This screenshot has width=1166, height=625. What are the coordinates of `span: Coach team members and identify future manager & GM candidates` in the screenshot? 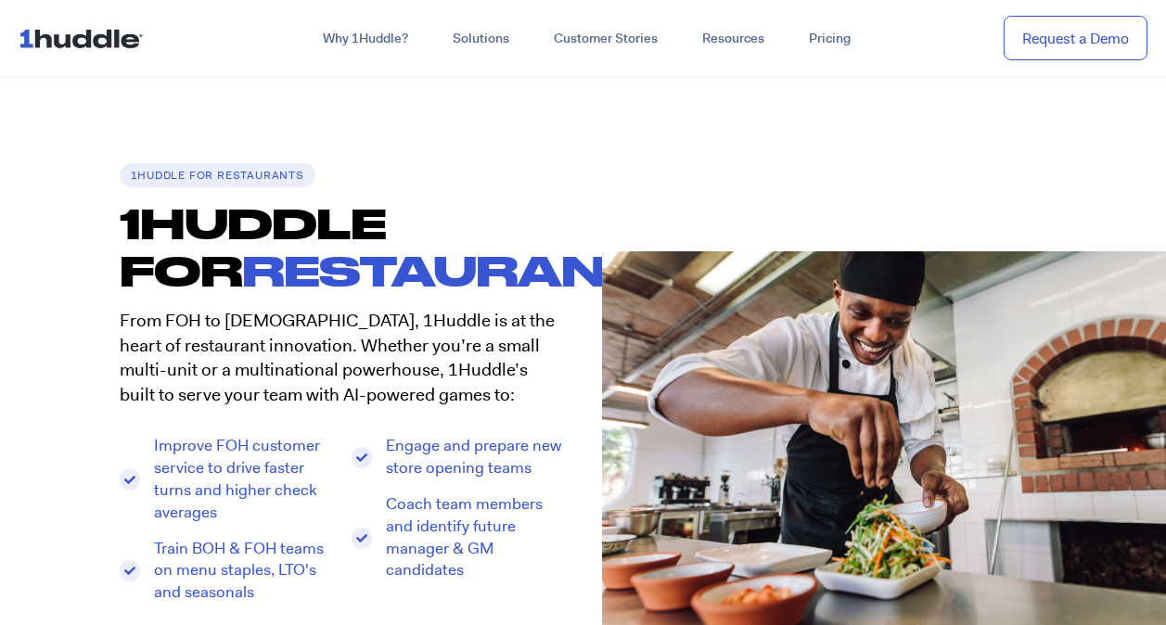 It's located at (473, 537).